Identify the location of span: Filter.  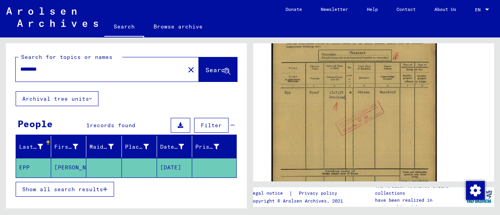
(211, 125).